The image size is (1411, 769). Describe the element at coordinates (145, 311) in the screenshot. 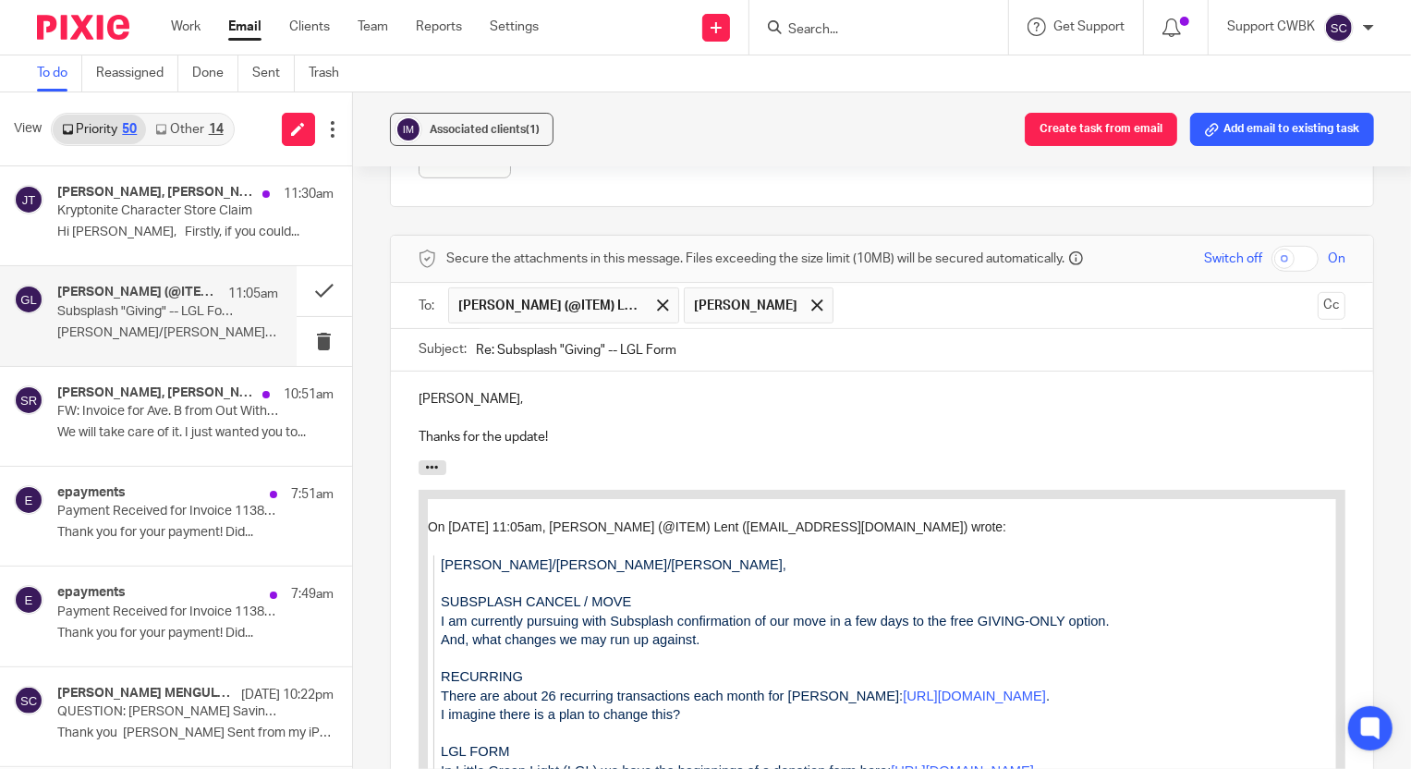

I see `p: Subsplash "Giving" -- LGL Form` at that location.